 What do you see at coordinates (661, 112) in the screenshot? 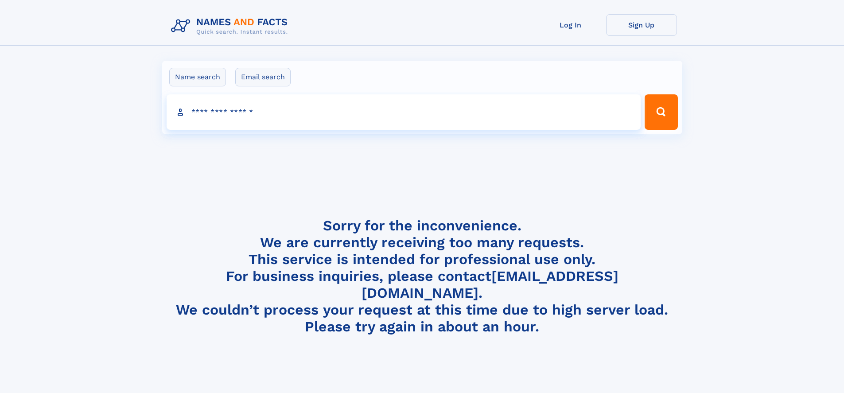
I see `button: Search Button` at bounding box center [661, 112].